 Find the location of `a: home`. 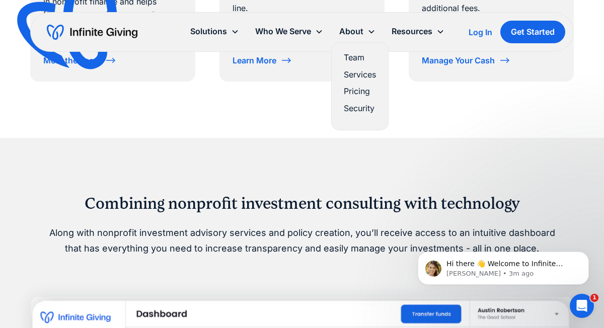

a: home is located at coordinates (92, 32).